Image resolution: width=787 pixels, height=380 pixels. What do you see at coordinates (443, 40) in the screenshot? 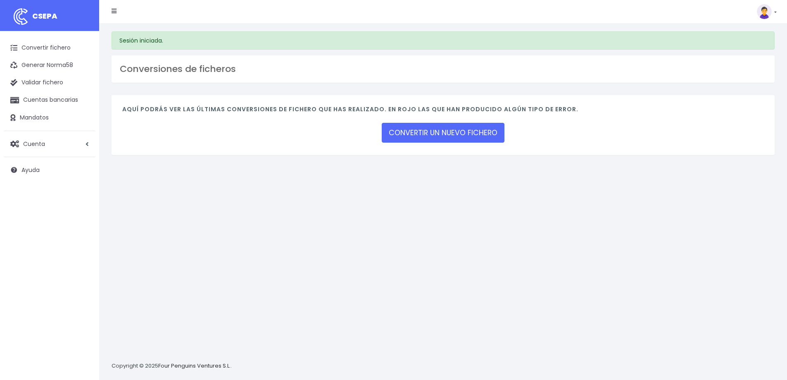
I see `div: Sesión iniciada.` at bounding box center [443, 40].